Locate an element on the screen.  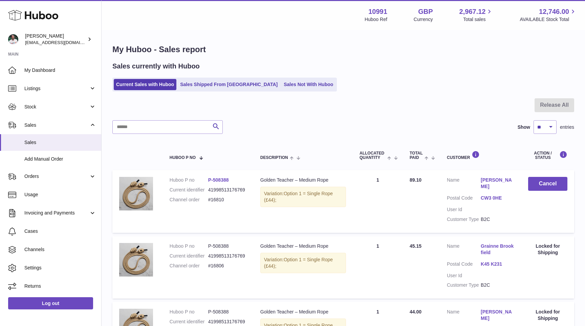
span: Huboo P no is located at coordinates (183, 157).